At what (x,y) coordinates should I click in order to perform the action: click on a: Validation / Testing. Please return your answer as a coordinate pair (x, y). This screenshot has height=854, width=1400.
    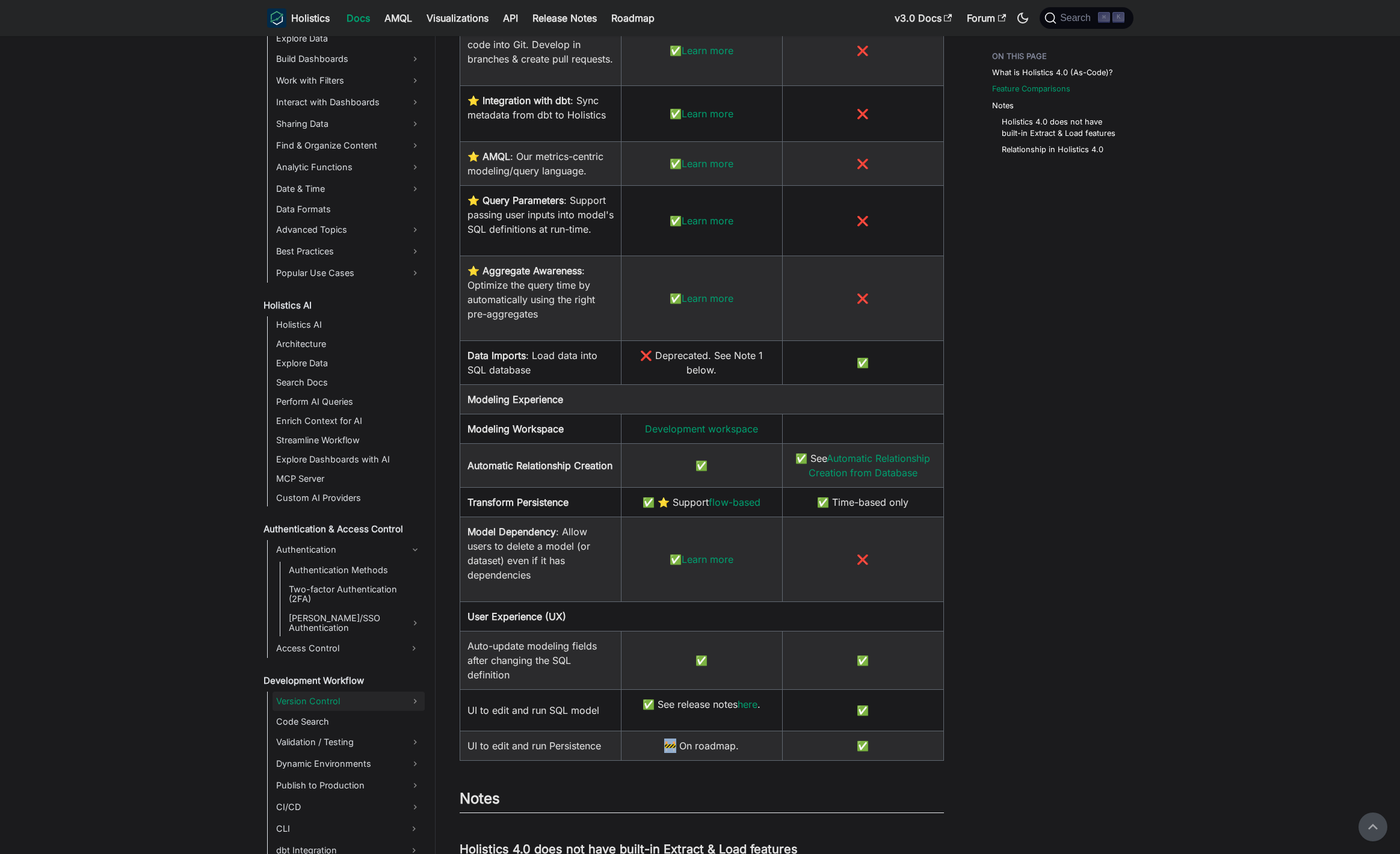
    Looking at the image, I should click on (348, 742).